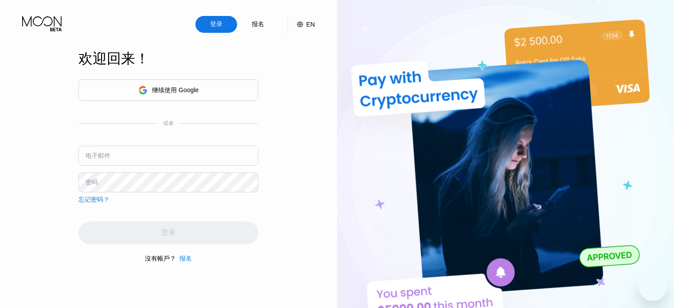 The height and width of the screenshot is (308, 674). What do you see at coordinates (216, 24) in the screenshot?
I see `div: 登录` at bounding box center [216, 24].